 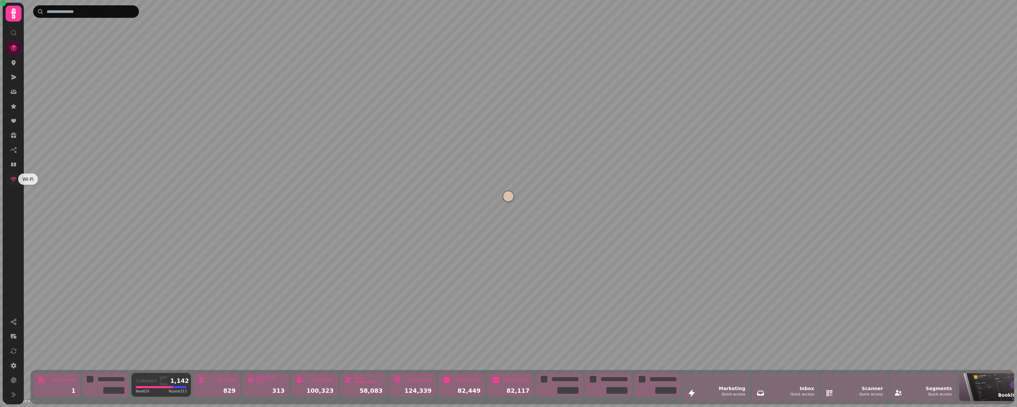 What do you see at coordinates (508, 196) in the screenshot?
I see `button: Swan Hotel` at bounding box center [508, 196].